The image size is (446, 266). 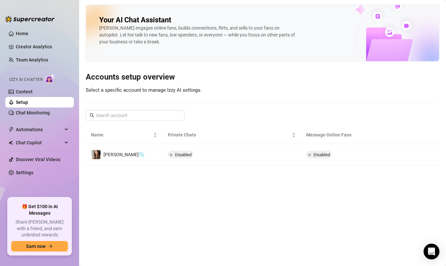 I want to click on span: Name, so click(x=121, y=135).